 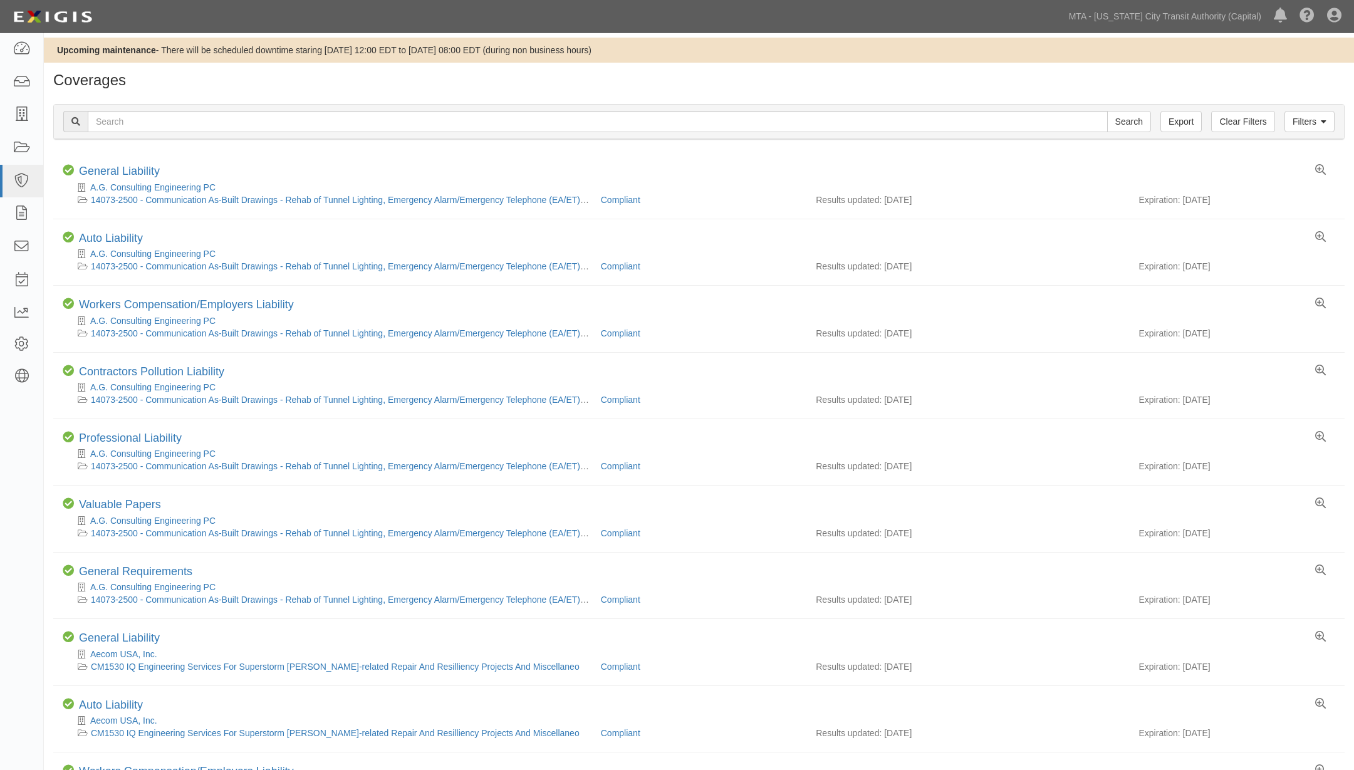 I want to click on a: Workers Compensation/Employers Liability, so click(x=186, y=304).